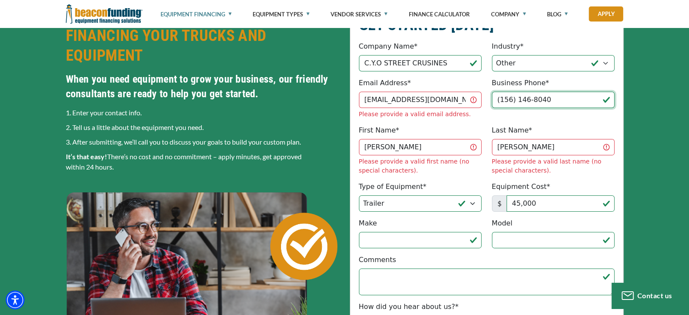 The width and height of the screenshot is (689, 315). I want to click on div: Accessibility Menu, so click(15, 300).